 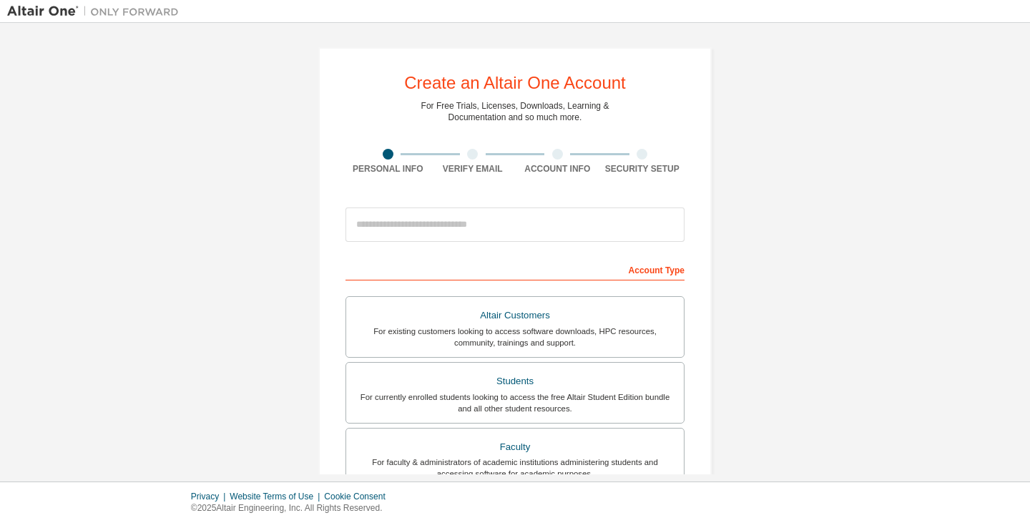 What do you see at coordinates (515, 337) in the screenshot?
I see `div: For existing customers looking to access software downloads, HPC resources, community, trainings ...` at bounding box center [515, 337].